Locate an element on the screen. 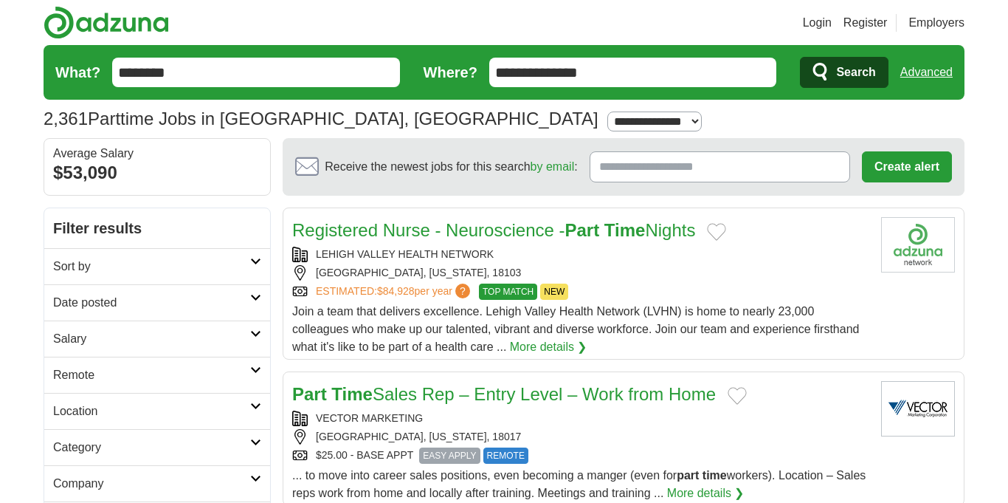  div: Average Salary is located at coordinates (157, 153).